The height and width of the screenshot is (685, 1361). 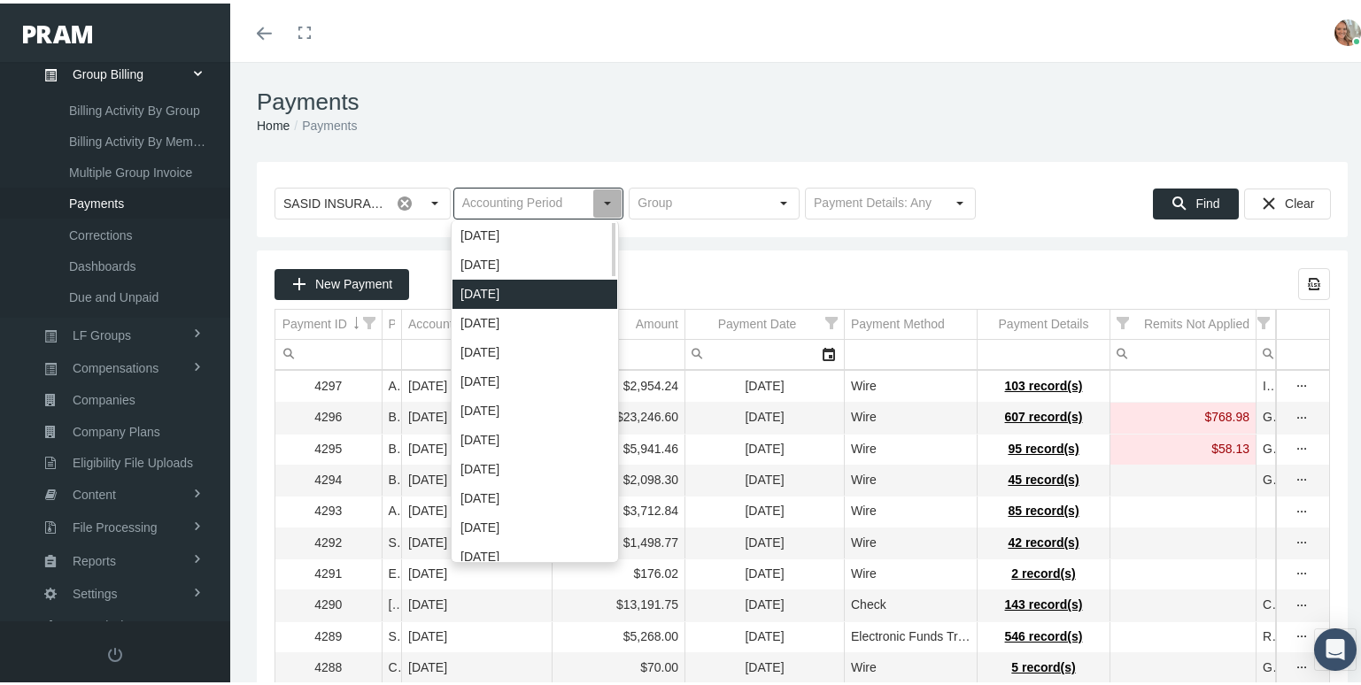 What do you see at coordinates (657, 321) in the screenshot?
I see `div: Amount` at bounding box center [657, 321].